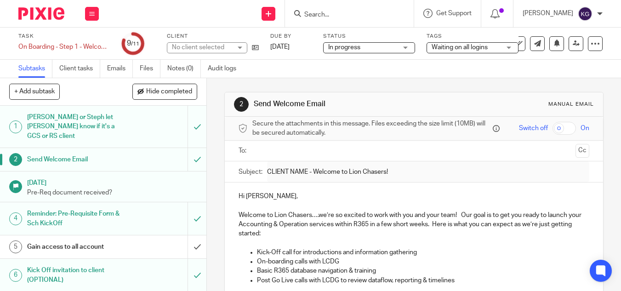 The image size is (621, 291). I want to click on div: 5, so click(16, 247).